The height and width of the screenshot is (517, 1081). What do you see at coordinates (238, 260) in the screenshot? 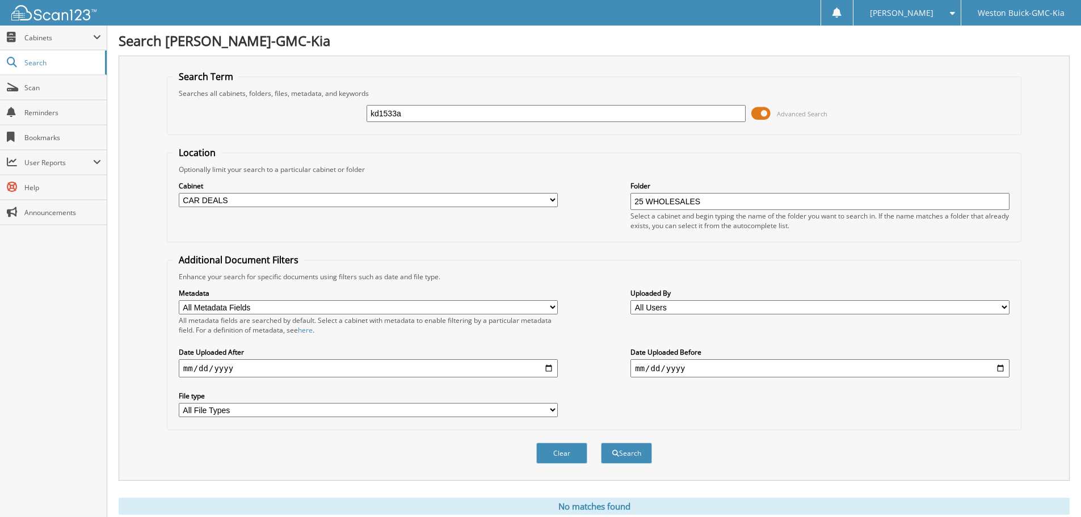
I see `legend: Additional Document Filters` at bounding box center [238, 260].